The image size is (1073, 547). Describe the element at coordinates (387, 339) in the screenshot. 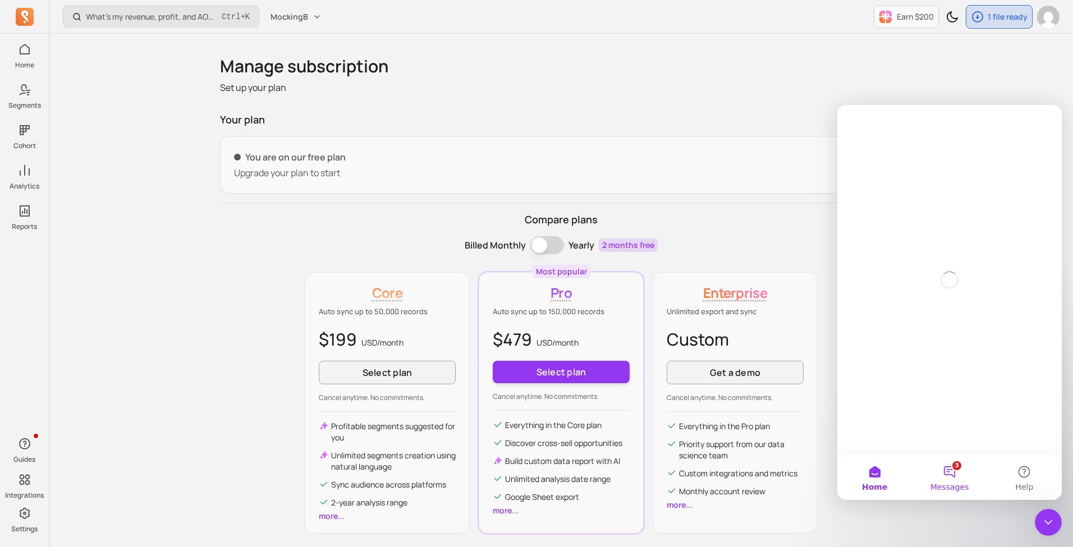

I see `p: $199` at that location.